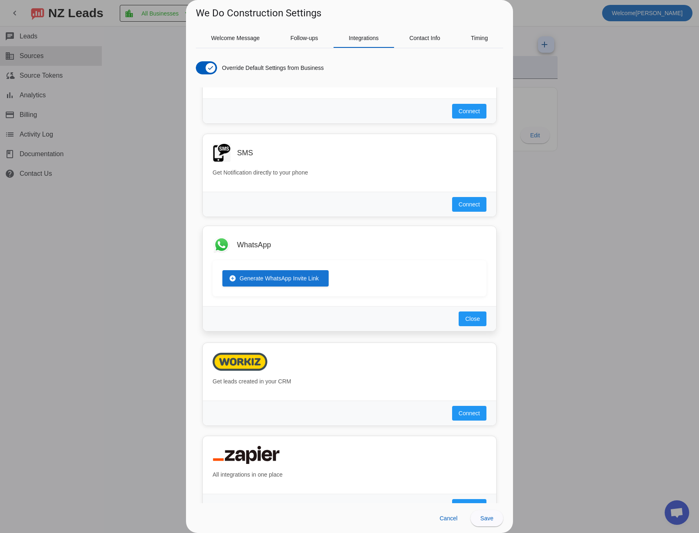 The width and height of the screenshot is (699, 533). I want to click on span: Timing, so click(479, 38).